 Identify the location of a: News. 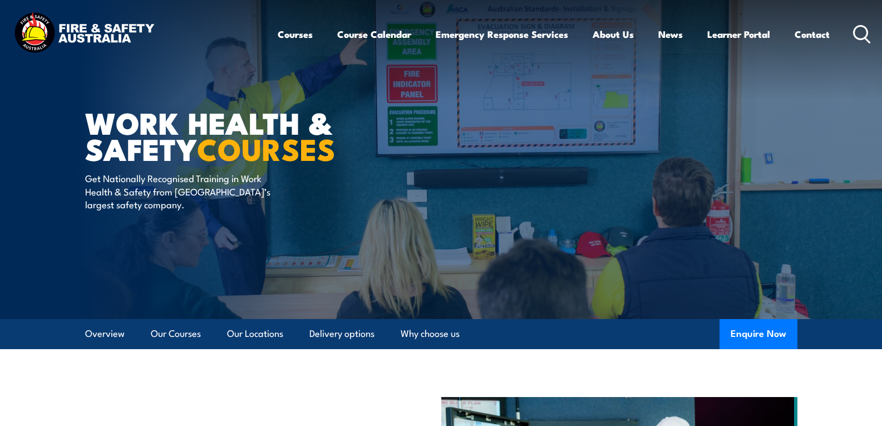
(670, 34).